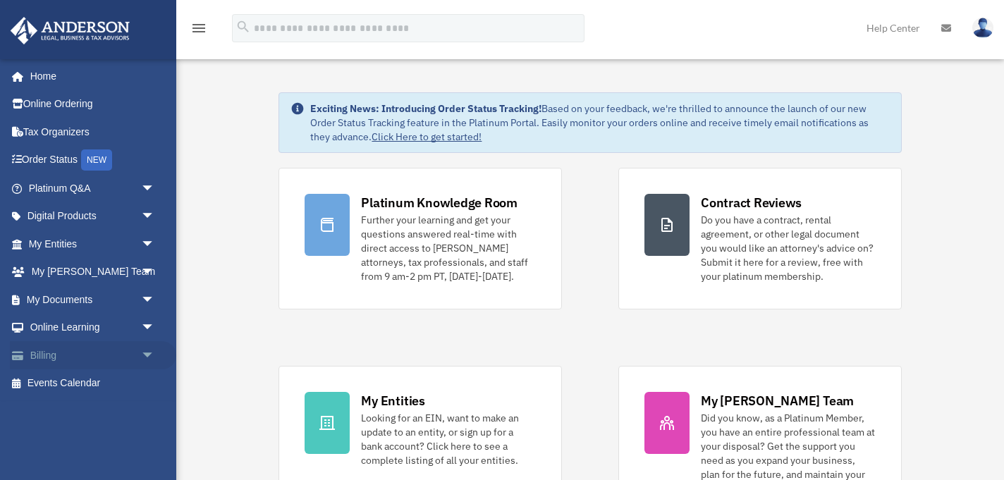  I want to click on a: Events Calendar, so click(93, 383).